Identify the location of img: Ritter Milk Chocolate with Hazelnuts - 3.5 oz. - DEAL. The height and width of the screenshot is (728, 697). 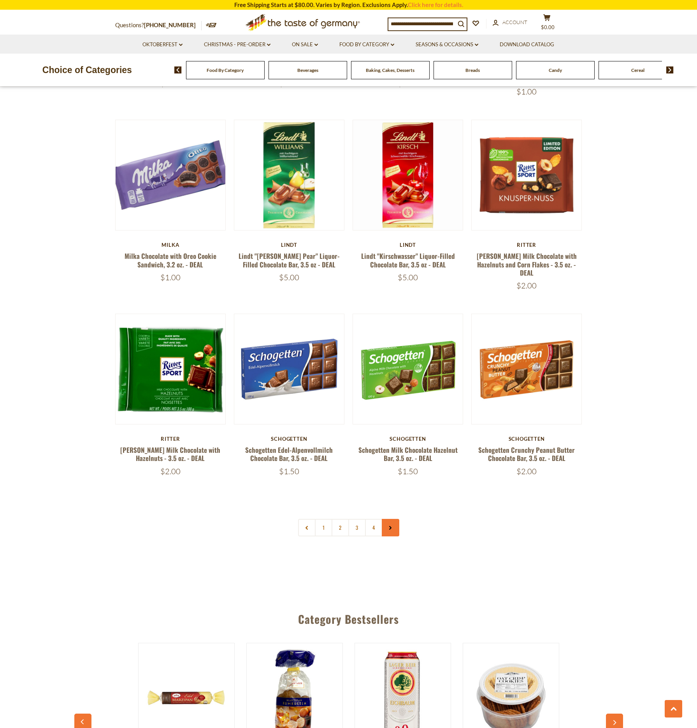
(170, 369).